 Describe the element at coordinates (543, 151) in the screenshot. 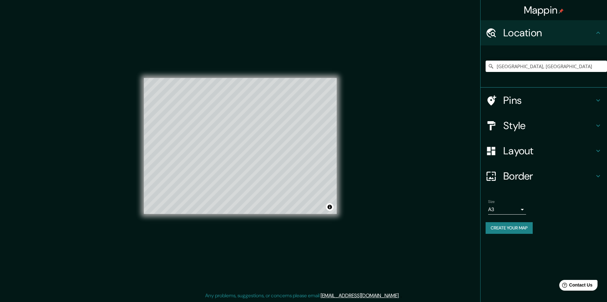

I see `div: Layout` at that location.